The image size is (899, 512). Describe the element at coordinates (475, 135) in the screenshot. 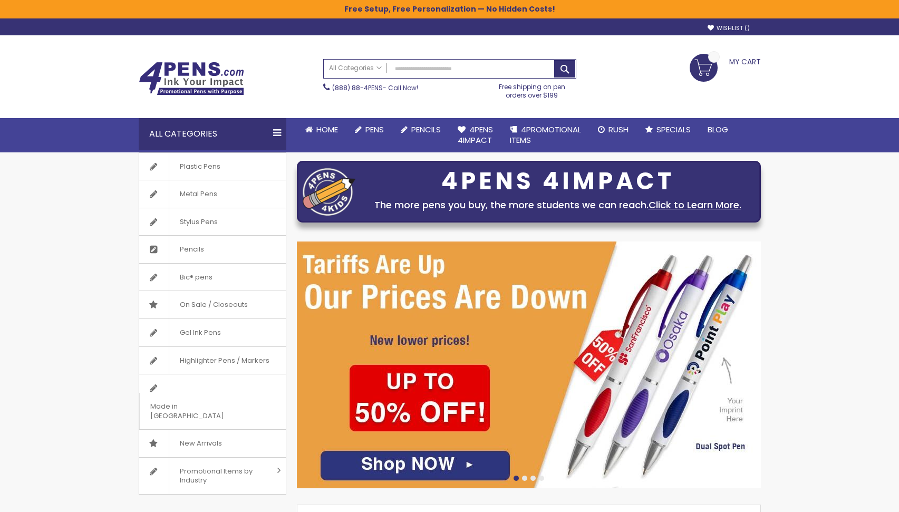

I see `a: 4Pens4impact` at that location.